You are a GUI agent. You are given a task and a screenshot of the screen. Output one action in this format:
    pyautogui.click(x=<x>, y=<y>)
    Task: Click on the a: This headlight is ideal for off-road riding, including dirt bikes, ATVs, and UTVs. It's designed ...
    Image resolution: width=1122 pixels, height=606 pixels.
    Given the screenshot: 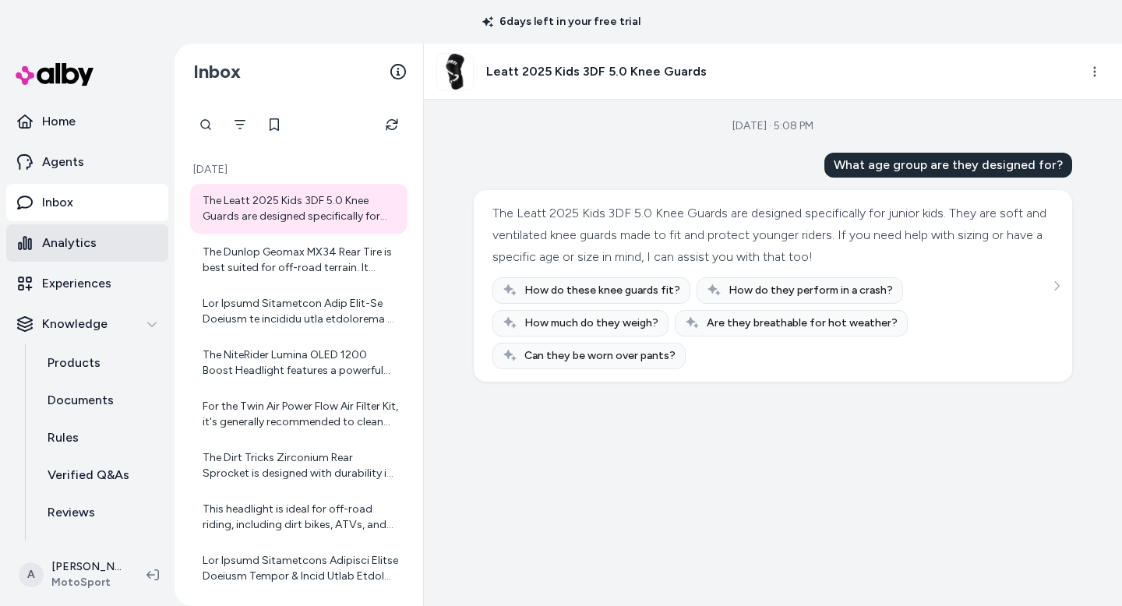 What is the action you would take?
    pyautogui.click(x=298, y=517)
    